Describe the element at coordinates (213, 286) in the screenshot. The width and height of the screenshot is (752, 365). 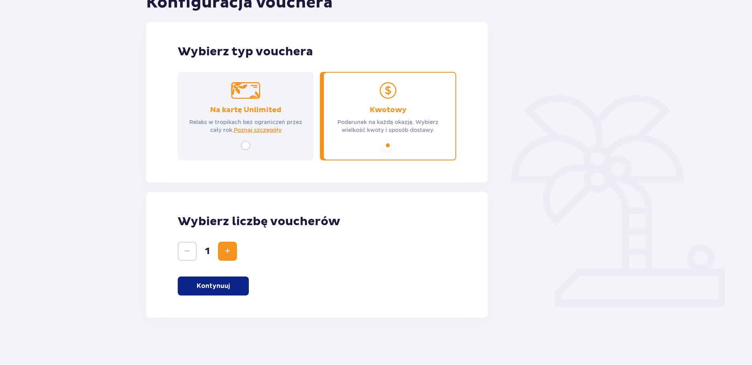
I see `p: Kontynuuj` at that location.